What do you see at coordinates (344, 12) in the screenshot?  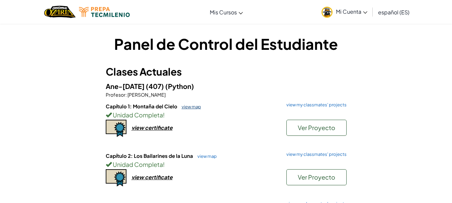 I see `a: Mi Cuenta` at bounding box center [344, 12].